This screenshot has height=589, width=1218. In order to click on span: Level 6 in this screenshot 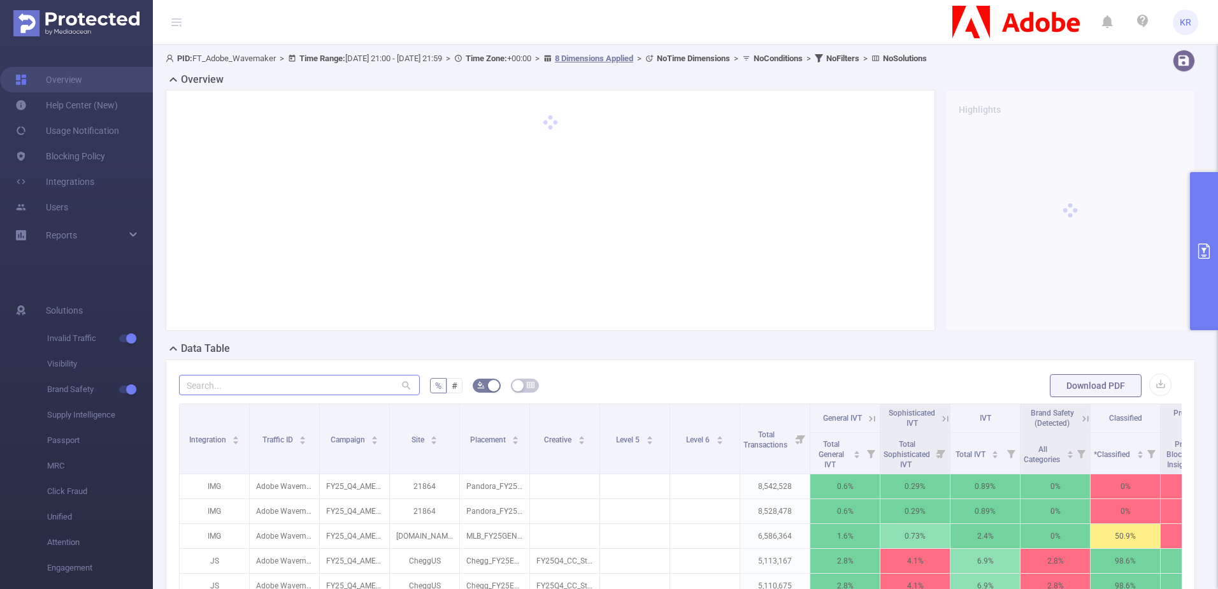, I will do `click(699, 440)`.